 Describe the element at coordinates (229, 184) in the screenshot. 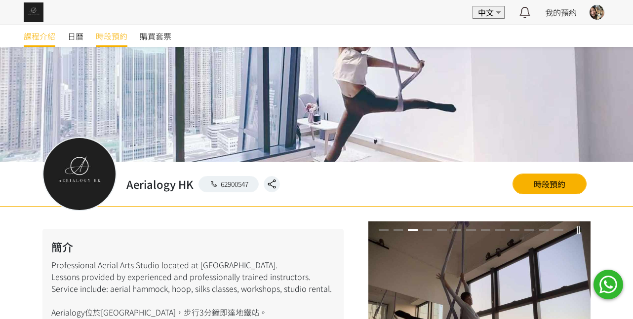

I see `a: 62900547` at that location.